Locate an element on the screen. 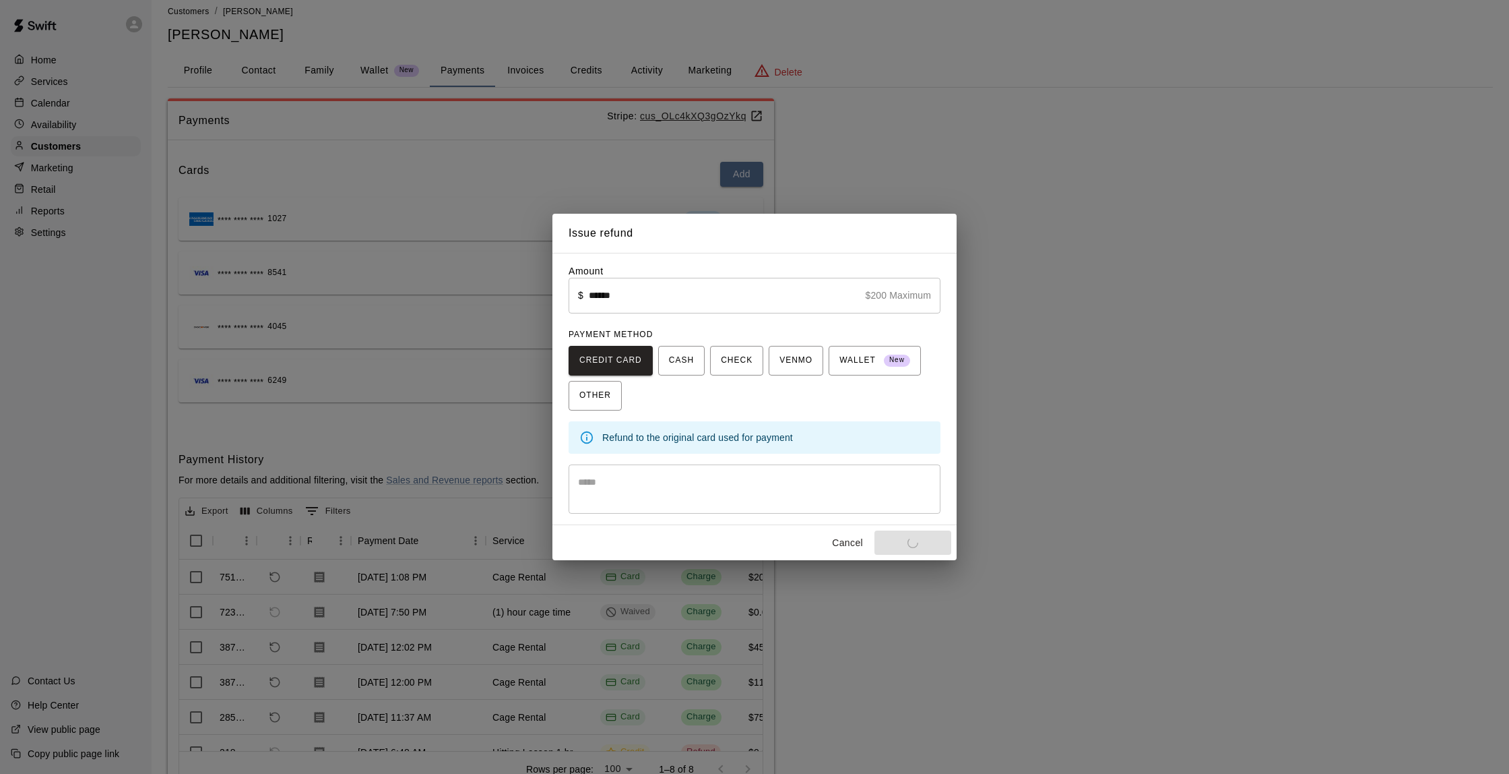  span: CASH is located at coordinates (681, 361).